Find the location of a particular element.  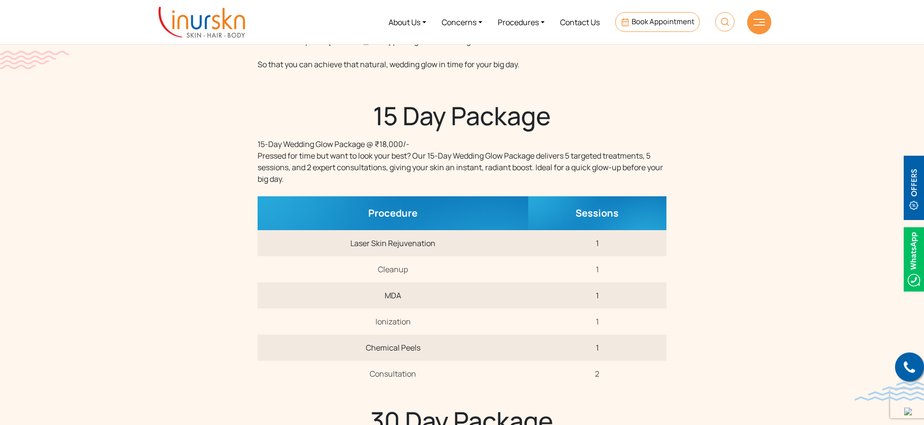

a: Concerns is located at coordinates (462, 22).